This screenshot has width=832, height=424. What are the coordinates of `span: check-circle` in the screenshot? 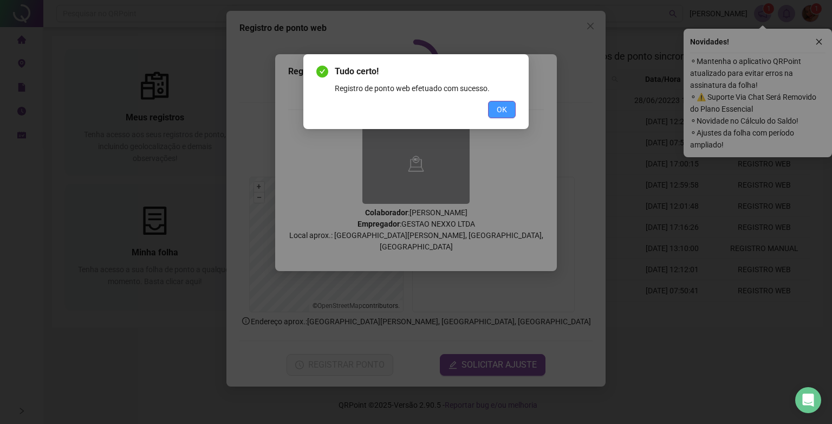 It's located at (322, 72).